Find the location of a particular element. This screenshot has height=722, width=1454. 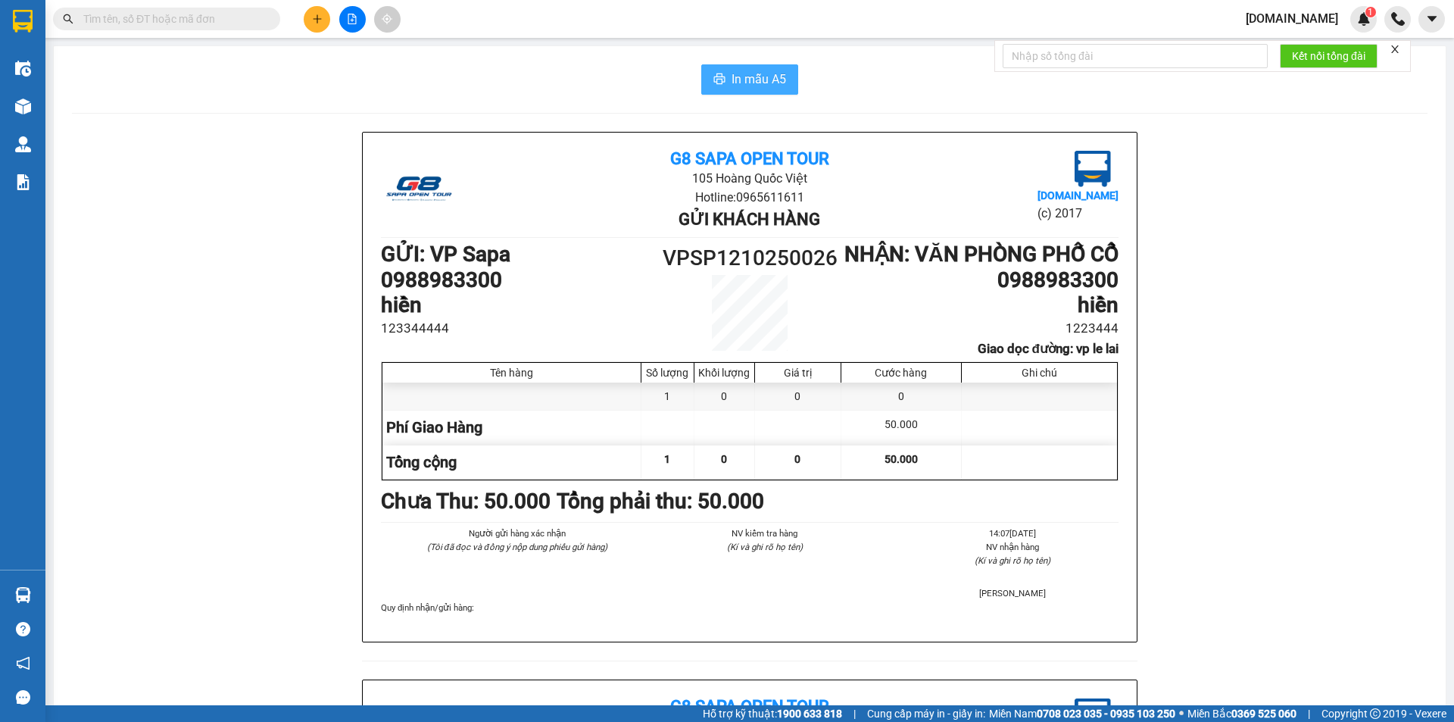

span: In mẫu A5 is located at coordinates (759, 79).